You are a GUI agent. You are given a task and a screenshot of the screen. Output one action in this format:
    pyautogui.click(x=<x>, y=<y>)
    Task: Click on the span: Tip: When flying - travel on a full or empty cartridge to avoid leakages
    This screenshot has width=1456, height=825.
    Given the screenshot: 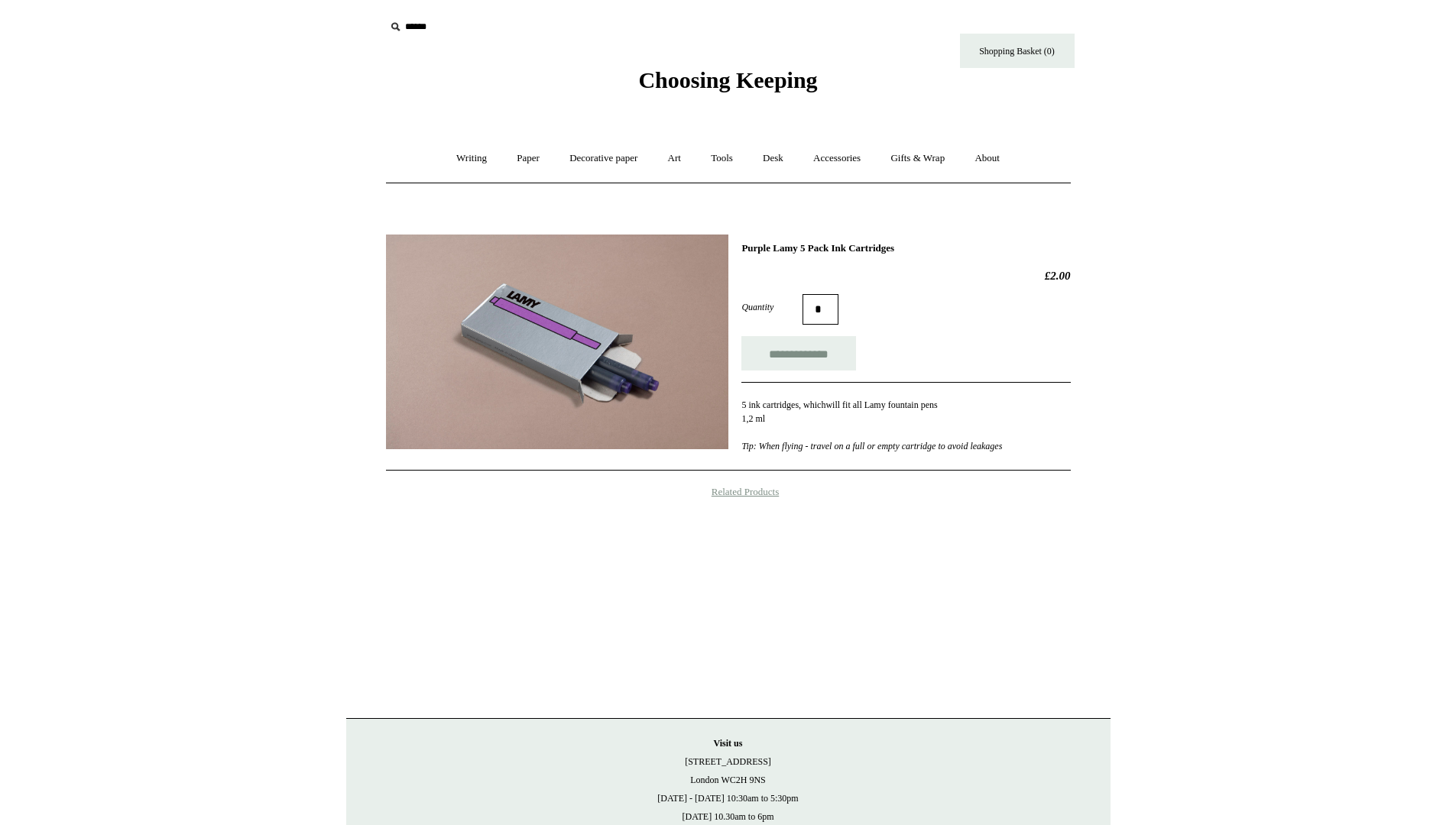 What is the action you would take?
    pyautogui.click(x=871, y=446)
    